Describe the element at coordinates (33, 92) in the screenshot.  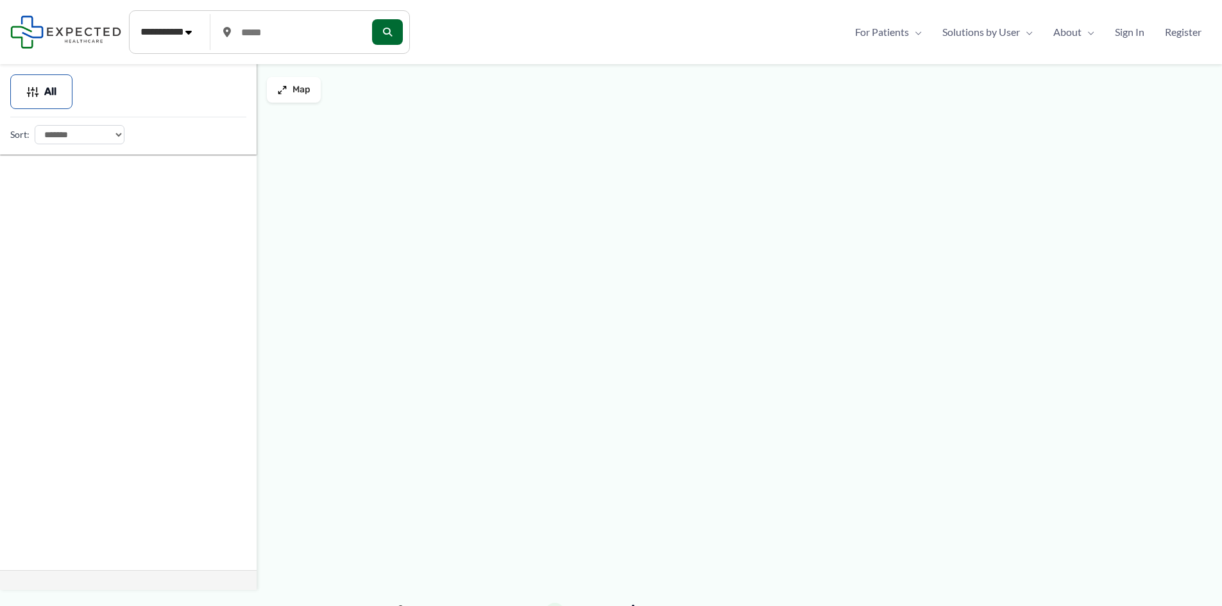
I see `img: Filter` at that location.